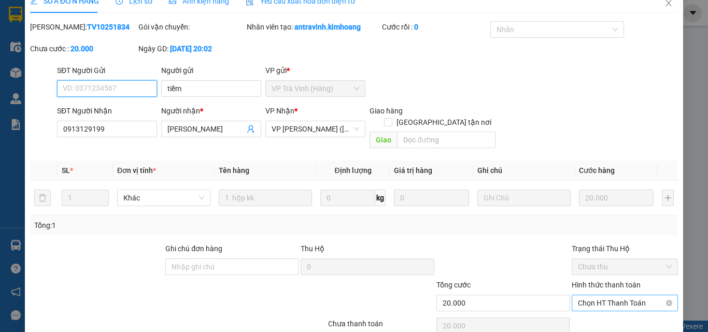  I want to click on span: Định lượng, so click(353, 171).